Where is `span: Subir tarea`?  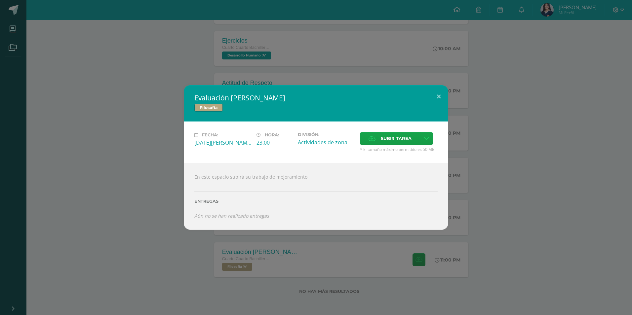 span: Subir tarea is located at coordinates (396, 138).